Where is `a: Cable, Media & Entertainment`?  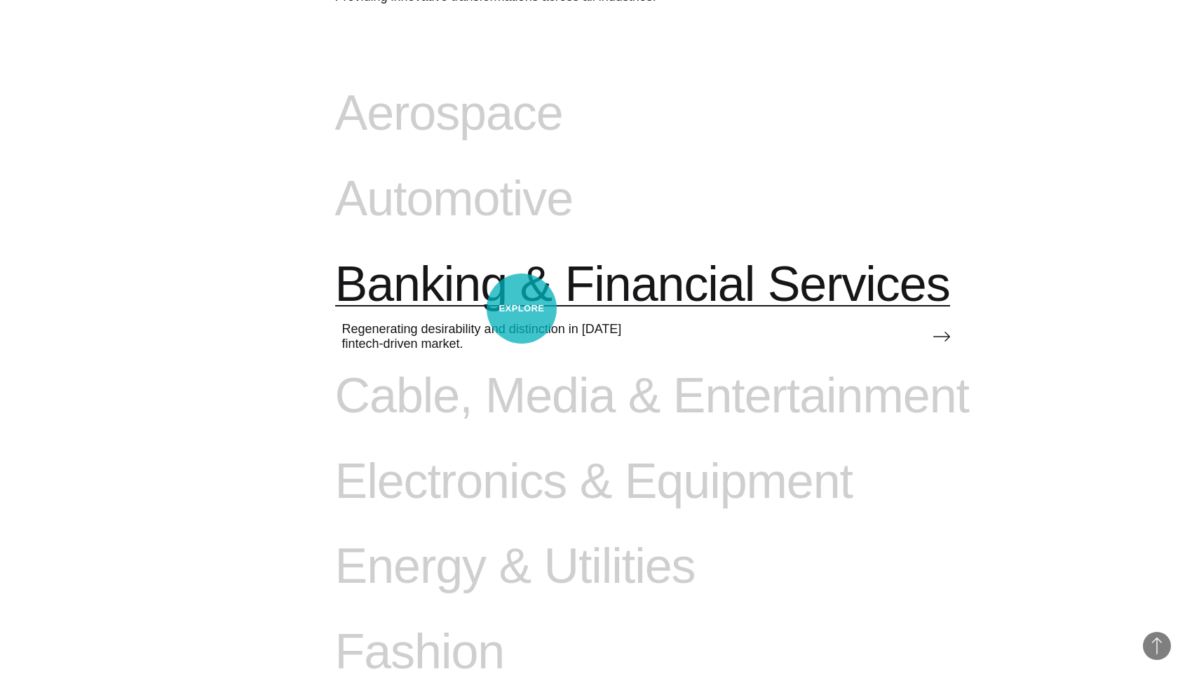 a: Cable, Media & Entertainment is located at coordinates (652, 410).